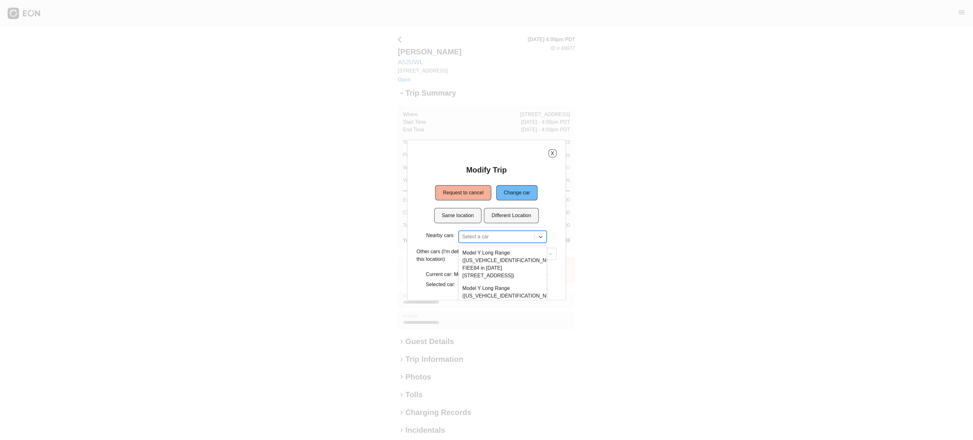  Describe the element at coordinates (486, 275) in the screenshot. I see `p: Current car: Model Y Long Range (A52UWL in 90245)` at that location.